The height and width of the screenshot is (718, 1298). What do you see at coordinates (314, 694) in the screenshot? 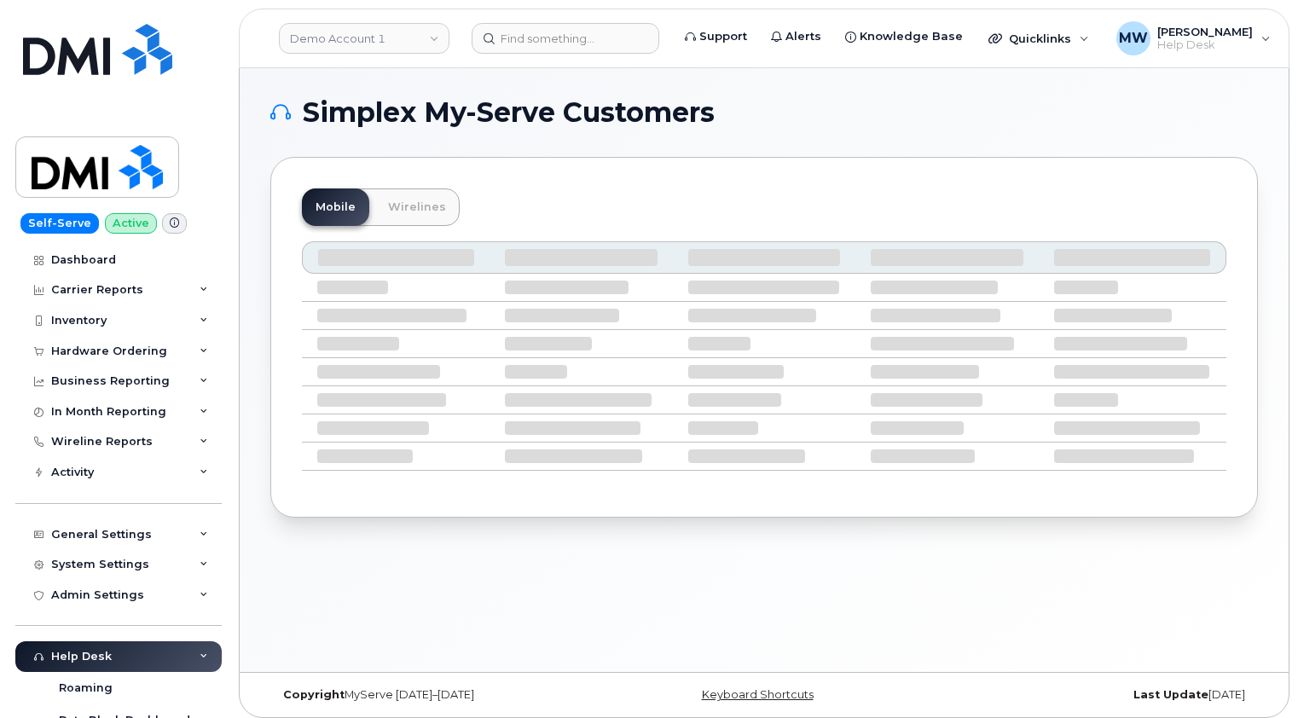
I see `strong: Copyright` at bounding box center [314, 694].